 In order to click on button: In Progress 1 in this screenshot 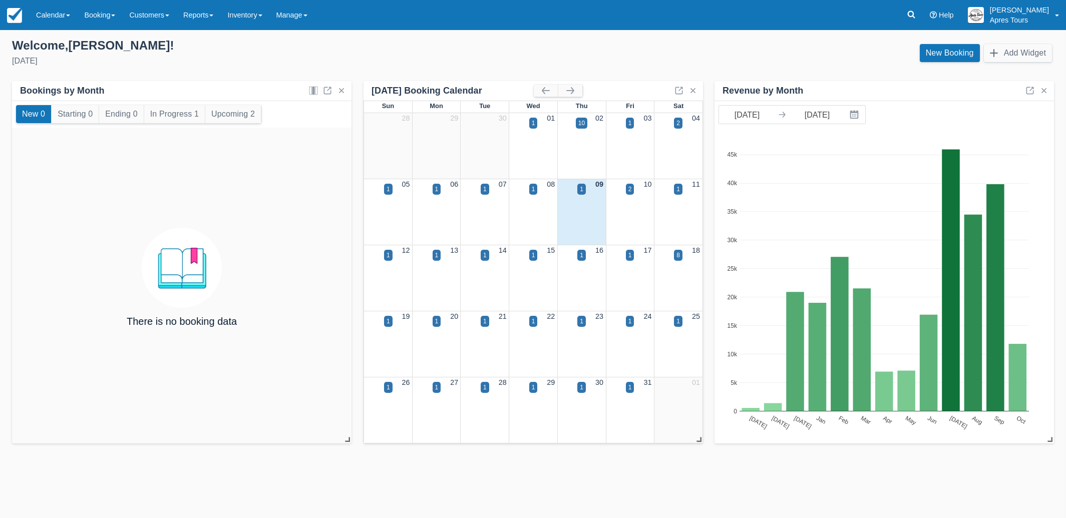, I will do `click(174, 114)`.